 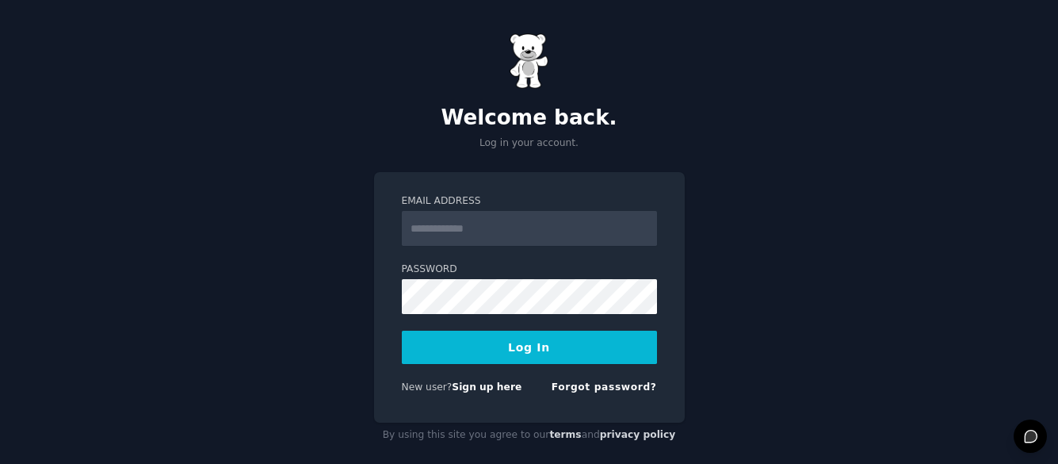 What do you see at coordinates (530, 61) in the screenshot?
I see `img: Gummy Bear` at bounding box center [530, 61].